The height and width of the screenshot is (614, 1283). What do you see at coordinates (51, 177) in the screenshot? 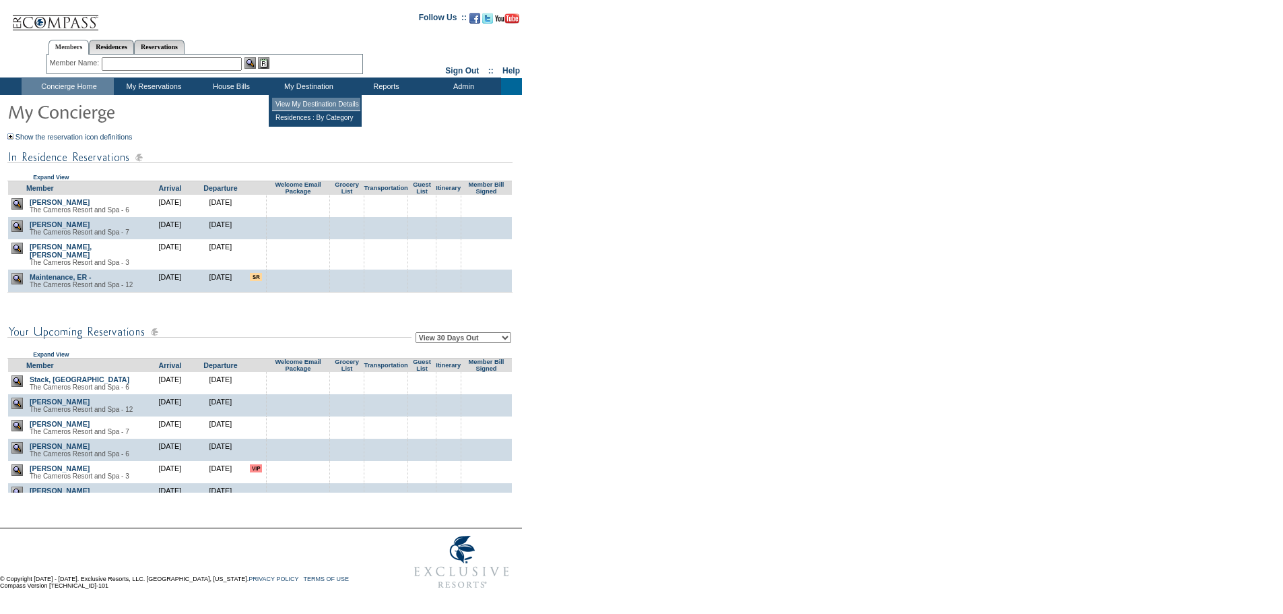
I see `a: Expand View` at bounding box center [51, 177].